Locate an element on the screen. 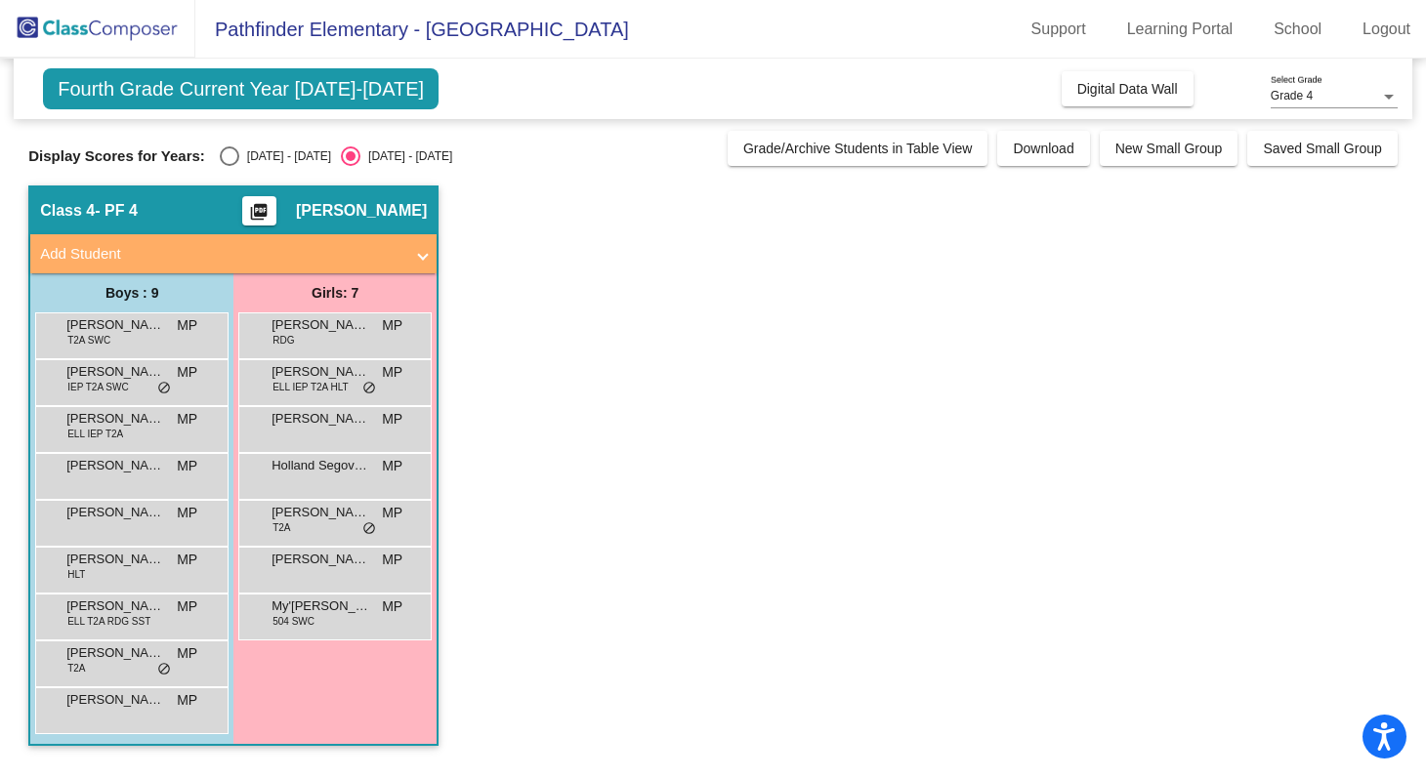 The height and width of the screenshot is (778, 1426). span: T2A SWC is located at coordinates (89, 340).